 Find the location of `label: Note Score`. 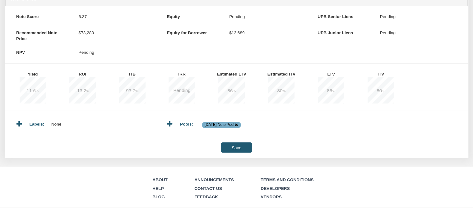

label: Note Score is located at coordinates (42, 16).